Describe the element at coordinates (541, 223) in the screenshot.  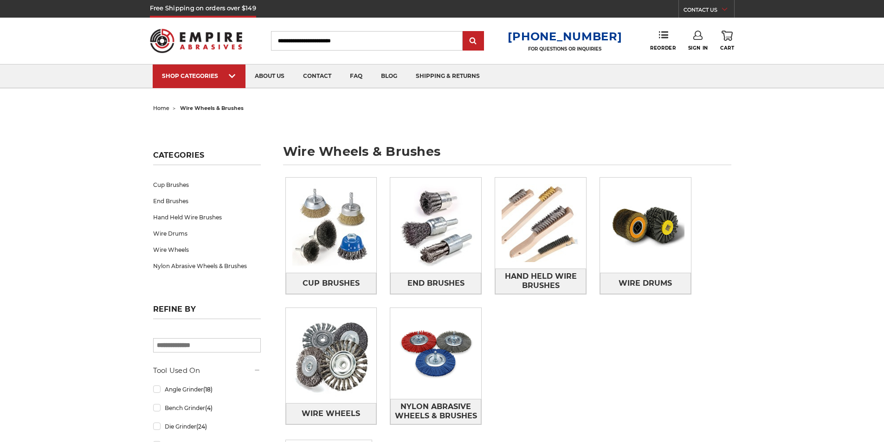
I see `img: Hand Held Wire Brushes` at that location.